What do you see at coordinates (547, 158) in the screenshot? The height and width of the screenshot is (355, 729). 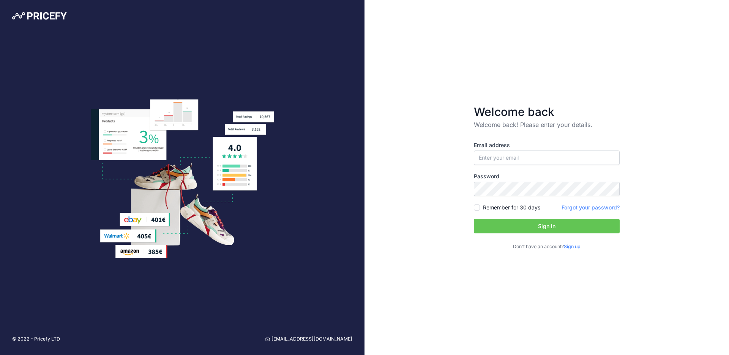 I see `input: Enter your email` at bounding box center [547, 158].